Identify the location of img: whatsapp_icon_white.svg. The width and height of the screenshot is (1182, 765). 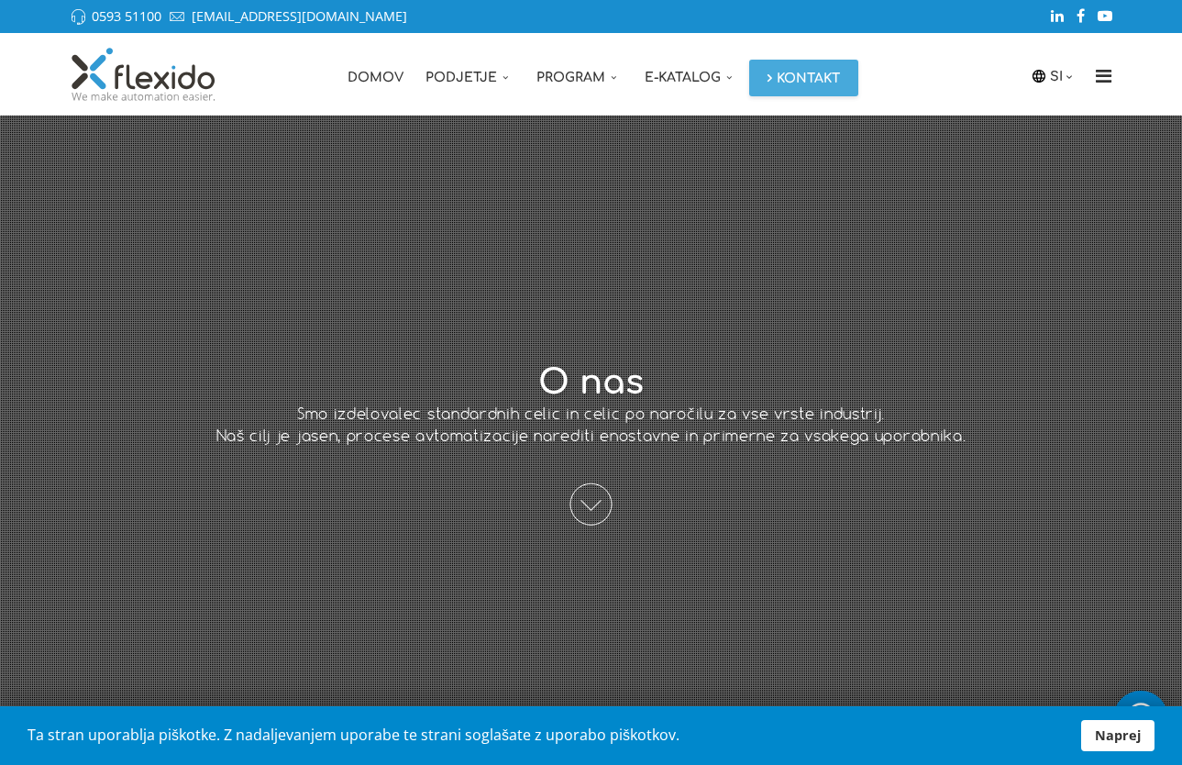
(1141, 717).